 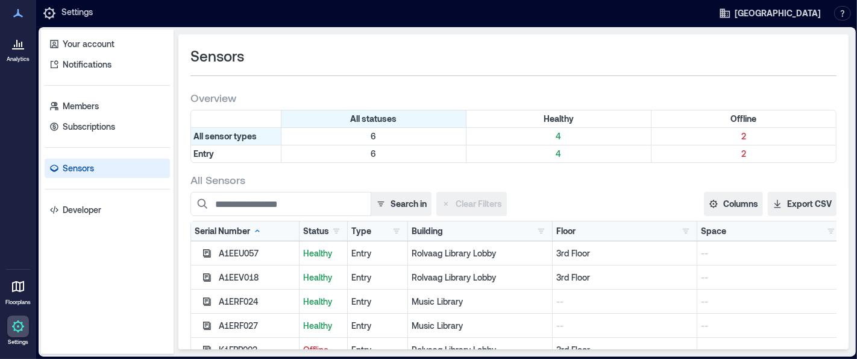 I want to click on div: All statuses, so click(x=374, y=119).